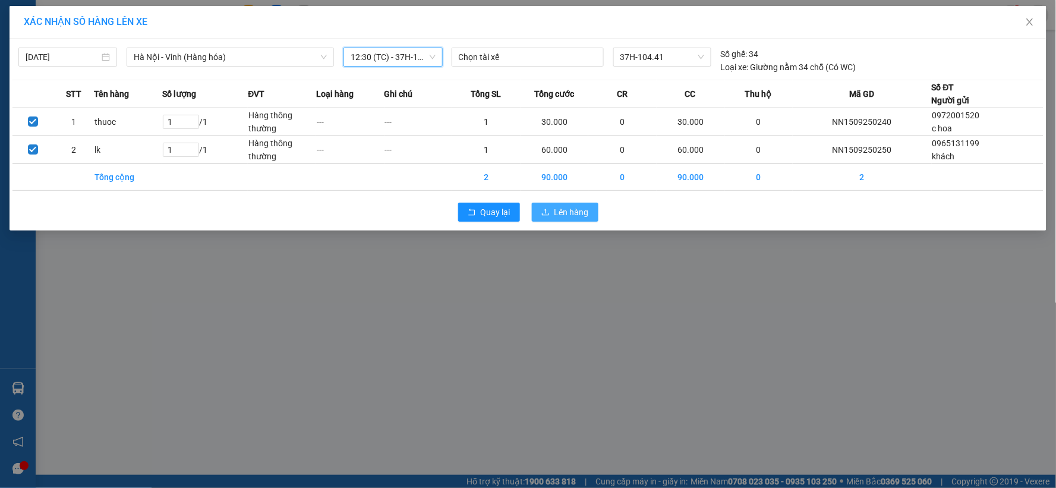 The width and height of the screenshot is (1056, 488). What do you see at coordinates (1030, 22) in the screenshot?
I see `span: close` at bounding box center [1030, 22].